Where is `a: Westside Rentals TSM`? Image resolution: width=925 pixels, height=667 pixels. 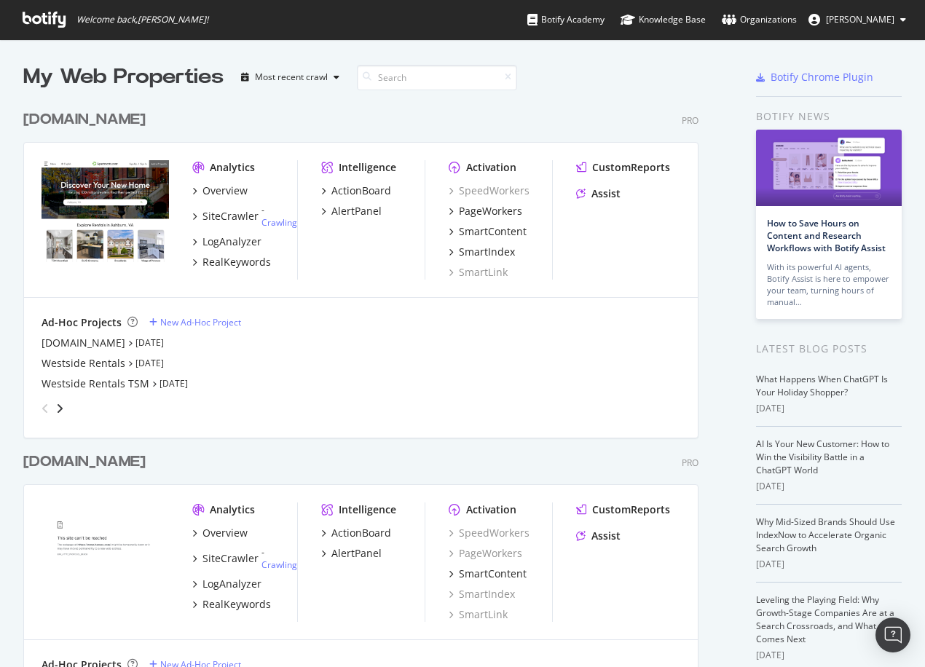
a: Westside Rentals TSM is located at coordinates (95, 384).